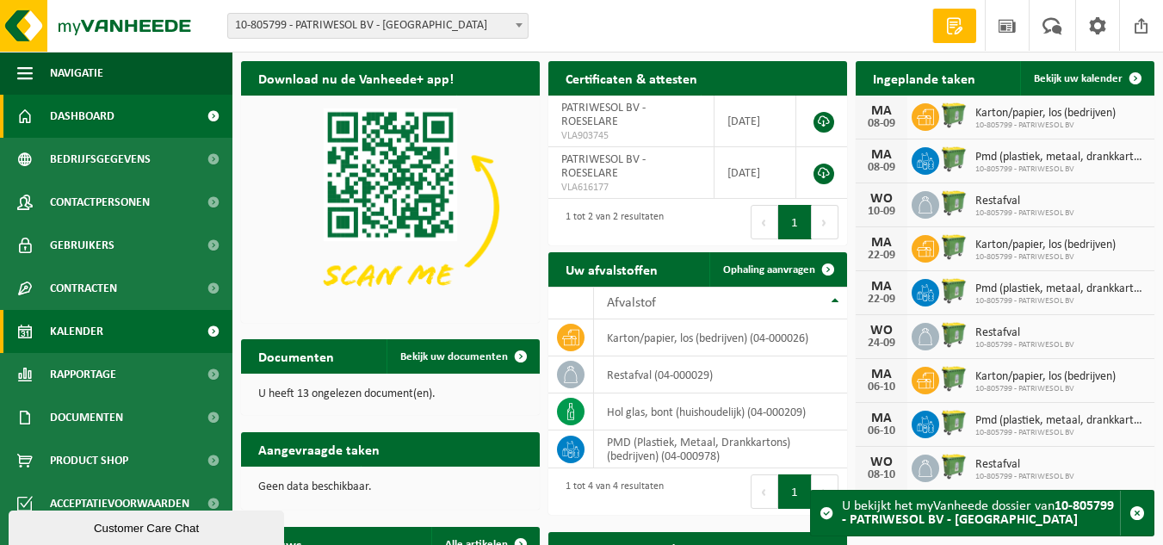 The width and height of the screenshot is (1163, 545). Describe the element at coordinates (82, 245) in the screenshot. I see `span: Gebruikers` at that location.